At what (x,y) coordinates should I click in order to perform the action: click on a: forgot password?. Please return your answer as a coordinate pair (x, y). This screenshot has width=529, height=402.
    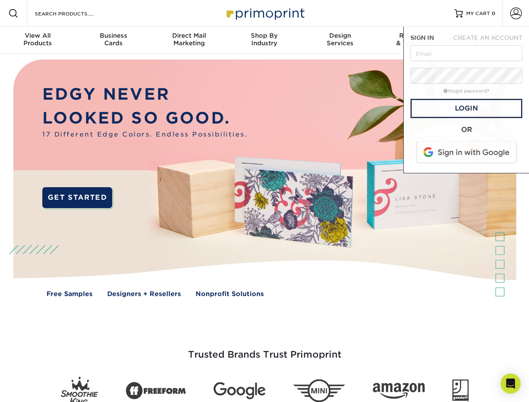
    Looking at the image, I should click on (466, 91).